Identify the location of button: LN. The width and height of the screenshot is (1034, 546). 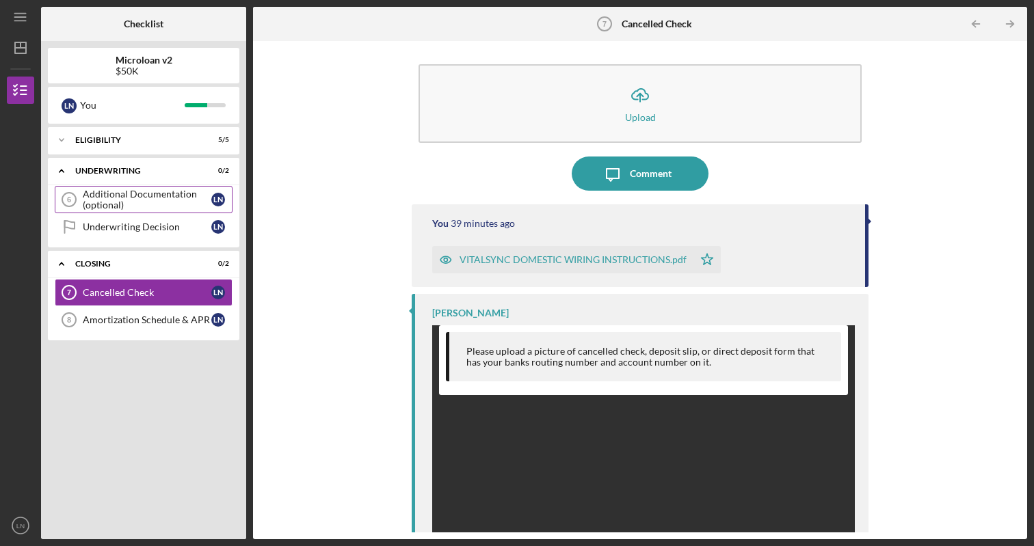
(21, 526).